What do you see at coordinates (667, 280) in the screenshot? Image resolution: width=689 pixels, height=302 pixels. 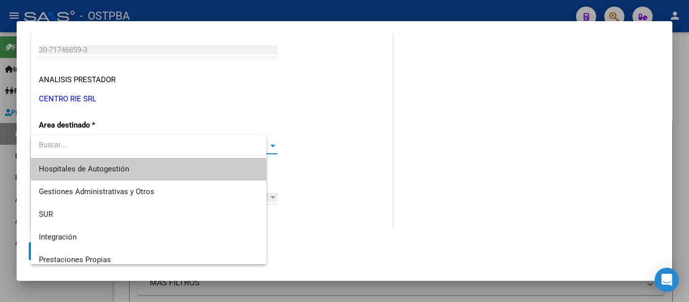 I see `div: Open Intercom Messenger` at bounding box center [667, 280].